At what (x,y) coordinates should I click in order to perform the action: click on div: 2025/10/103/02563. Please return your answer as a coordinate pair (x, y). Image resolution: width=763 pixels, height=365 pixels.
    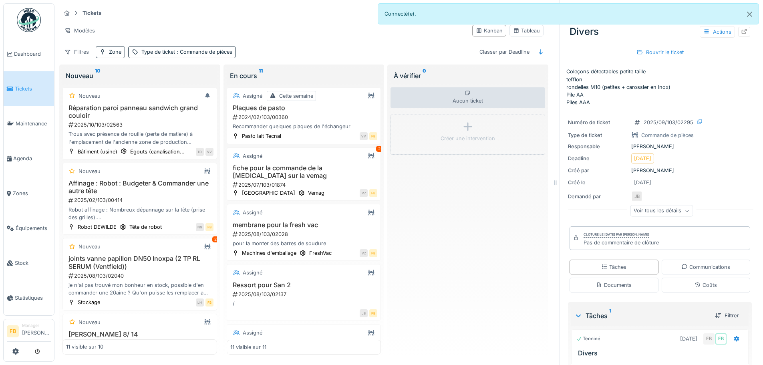
    Looking at the image, I should click on (141, 125).